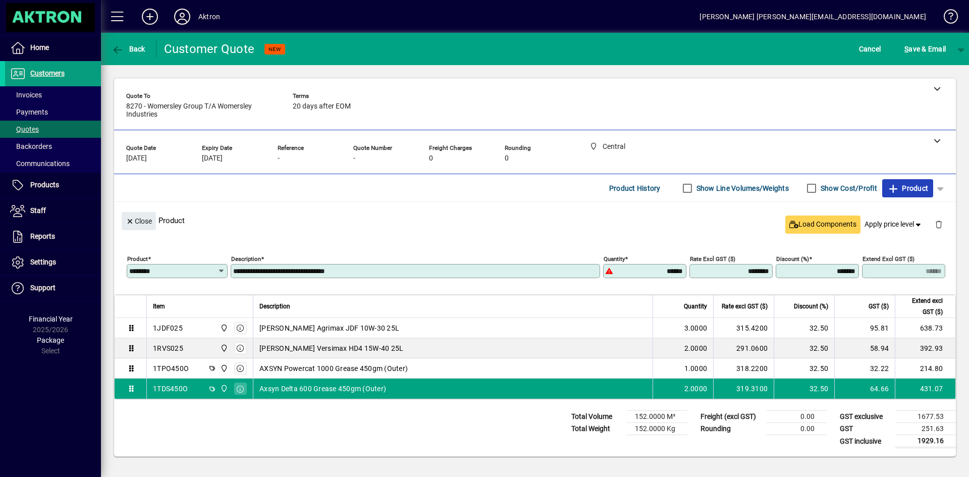  I want to click on td: 152.0000 Kg, so click(657, 429).